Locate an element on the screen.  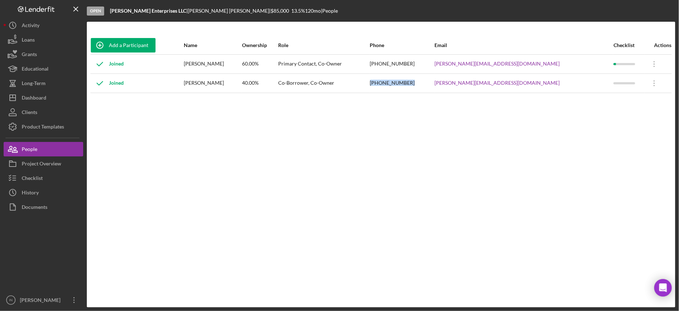
a: Grants is located at coordinates (43, 54).